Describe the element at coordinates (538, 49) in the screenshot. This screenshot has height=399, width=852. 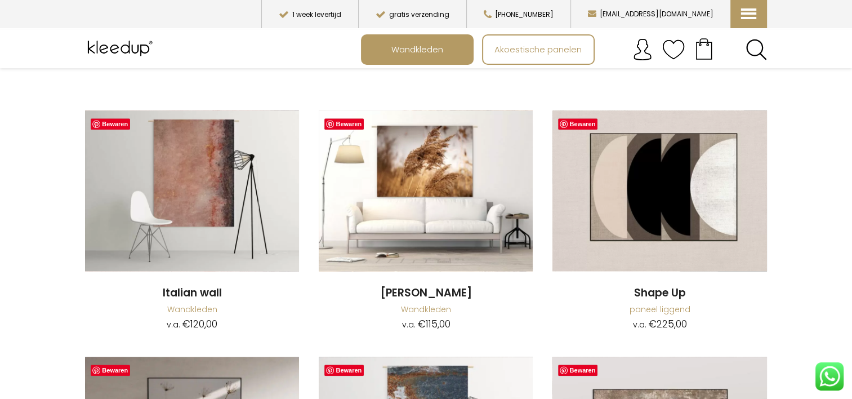
I see `span: Akoestische panelen` at that location.